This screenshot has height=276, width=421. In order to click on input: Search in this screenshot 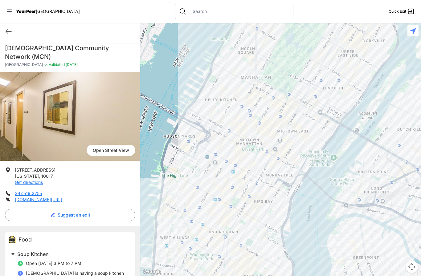, I will do `click(239, 11)`.